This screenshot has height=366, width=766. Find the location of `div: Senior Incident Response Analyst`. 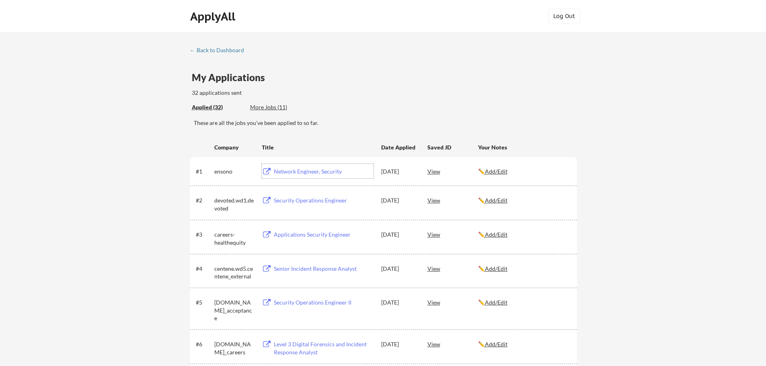

div: Senior Incident Response Analyst is located at coordinates (324, 269).